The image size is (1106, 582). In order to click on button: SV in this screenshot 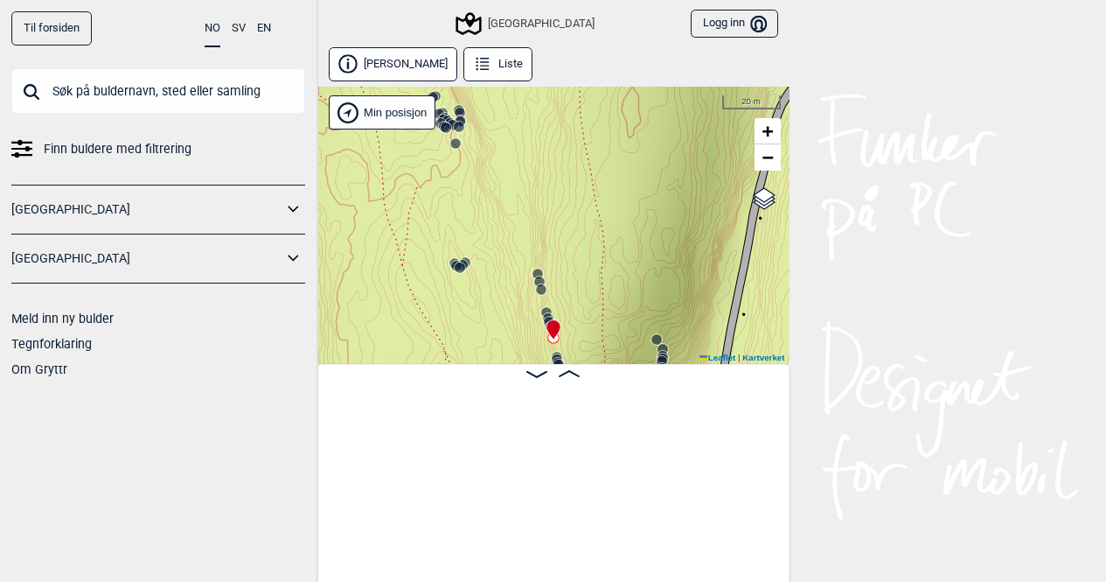, I will do `click(239, 28)`.